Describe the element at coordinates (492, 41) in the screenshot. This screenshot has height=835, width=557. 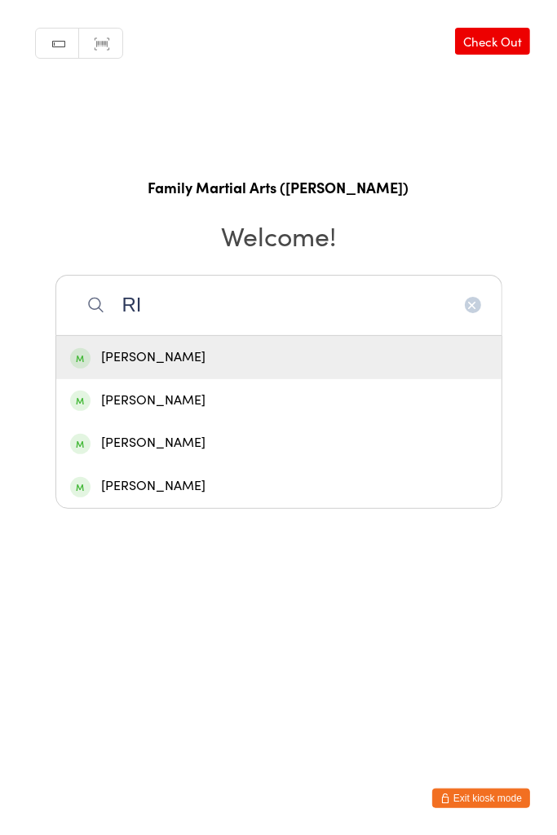
I see `a: Check Out` at that location.